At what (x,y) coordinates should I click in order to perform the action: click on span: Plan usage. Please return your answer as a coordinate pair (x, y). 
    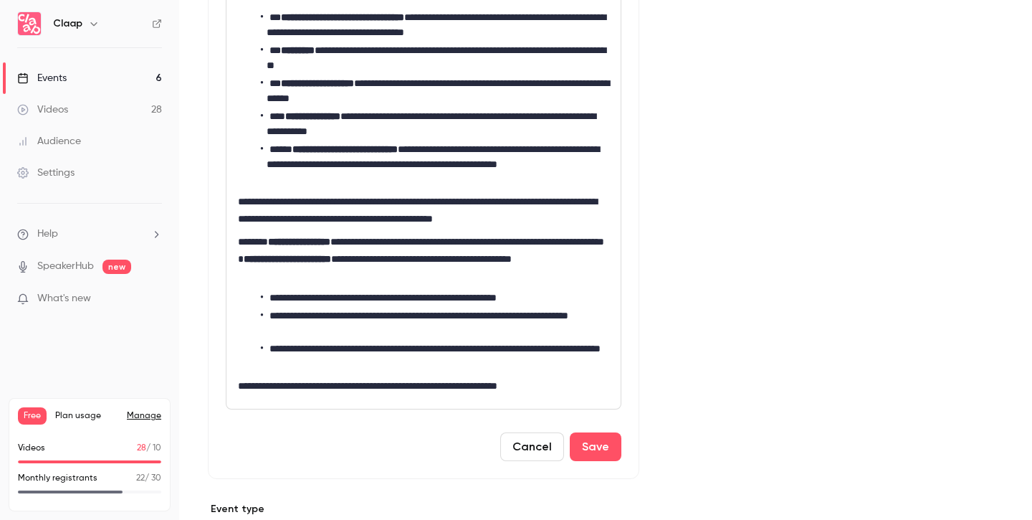
    Looking at the image, I should click on (87, 416).